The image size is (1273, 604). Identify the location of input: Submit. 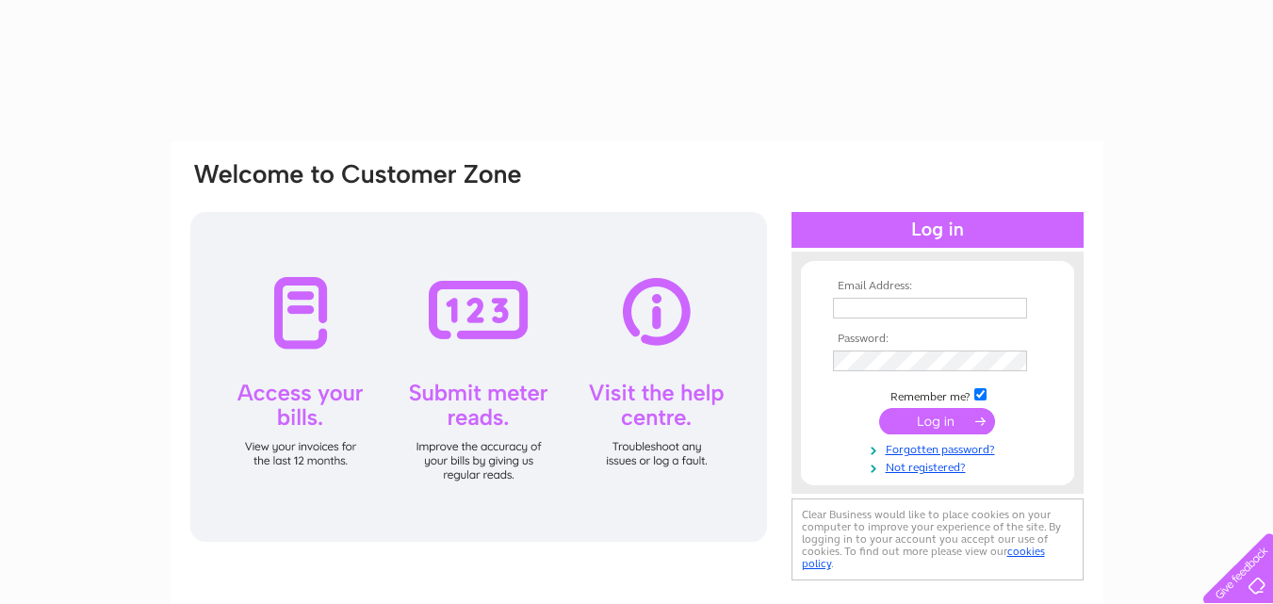
(937, 421).